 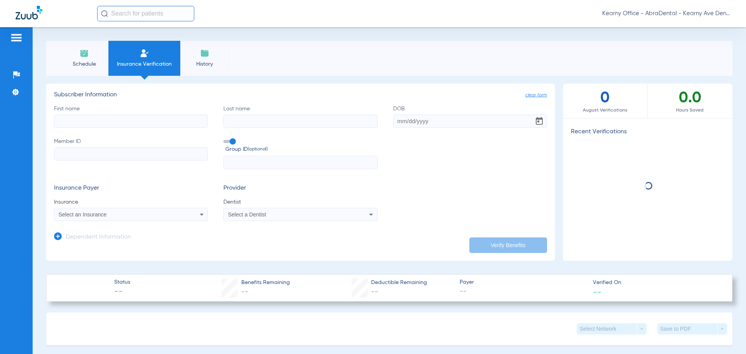 I want to click on span: Insurance Verification, so click(x=144, y=64).